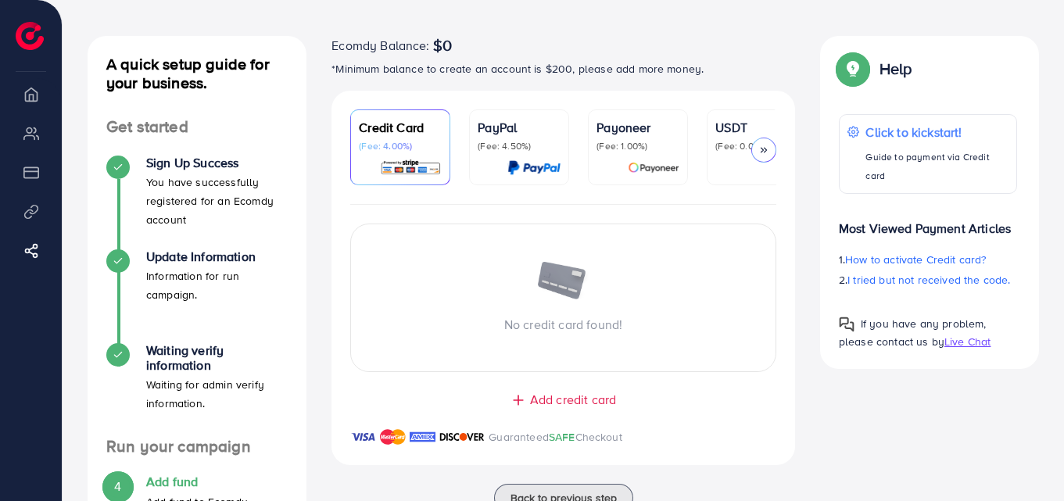  I want to click on span: SAFE, so click(562, 437).